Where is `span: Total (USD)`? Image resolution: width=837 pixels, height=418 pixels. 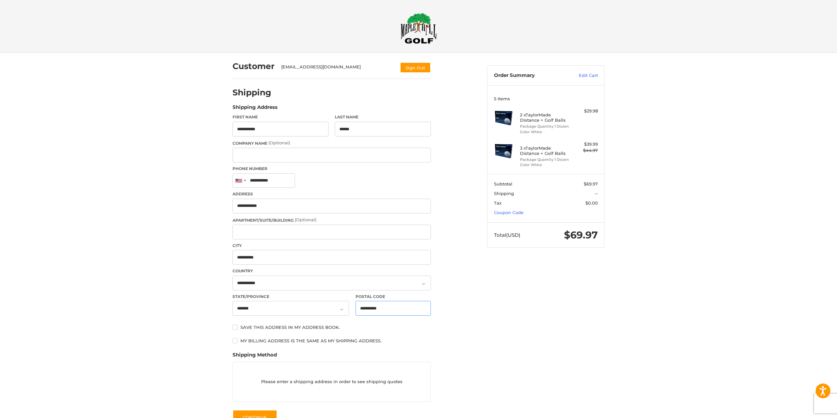
span: Total (USD) is located at coordinates (507, 235).